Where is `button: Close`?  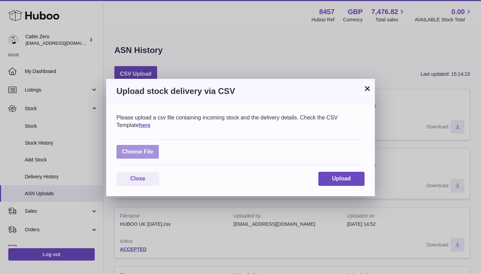
button: Close is located at coordinates (138, 179).